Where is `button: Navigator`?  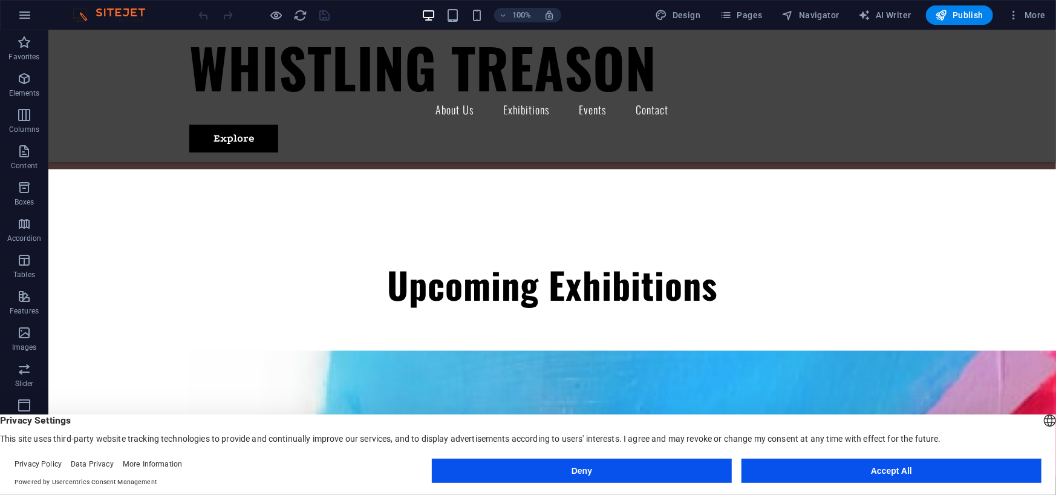
button: Navigator is located at coordinates (810, 15).